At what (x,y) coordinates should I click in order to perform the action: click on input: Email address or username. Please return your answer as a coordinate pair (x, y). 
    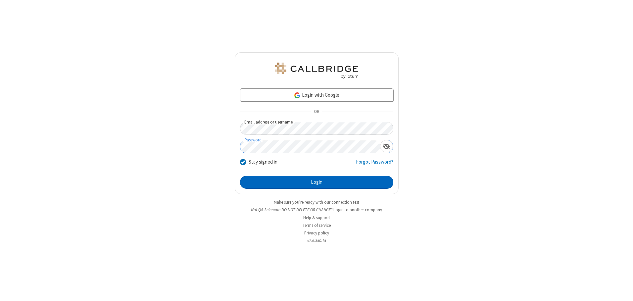
    Looking at the image, I should click on (316, 128).